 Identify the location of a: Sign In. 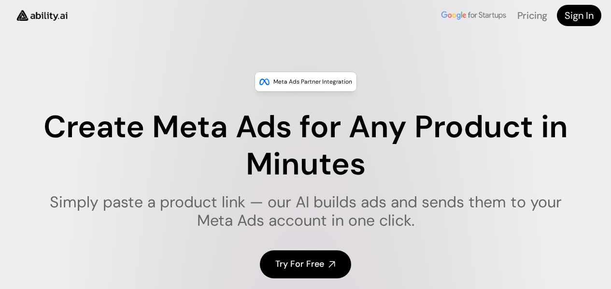
(580, 15).